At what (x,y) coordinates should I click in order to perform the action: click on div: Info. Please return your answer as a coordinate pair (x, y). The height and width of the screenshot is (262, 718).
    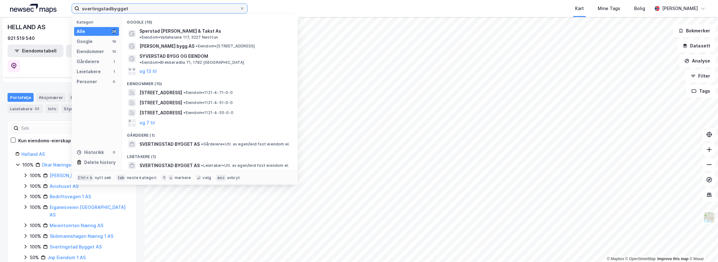
    Looking at the image, I should click on (52, 109).